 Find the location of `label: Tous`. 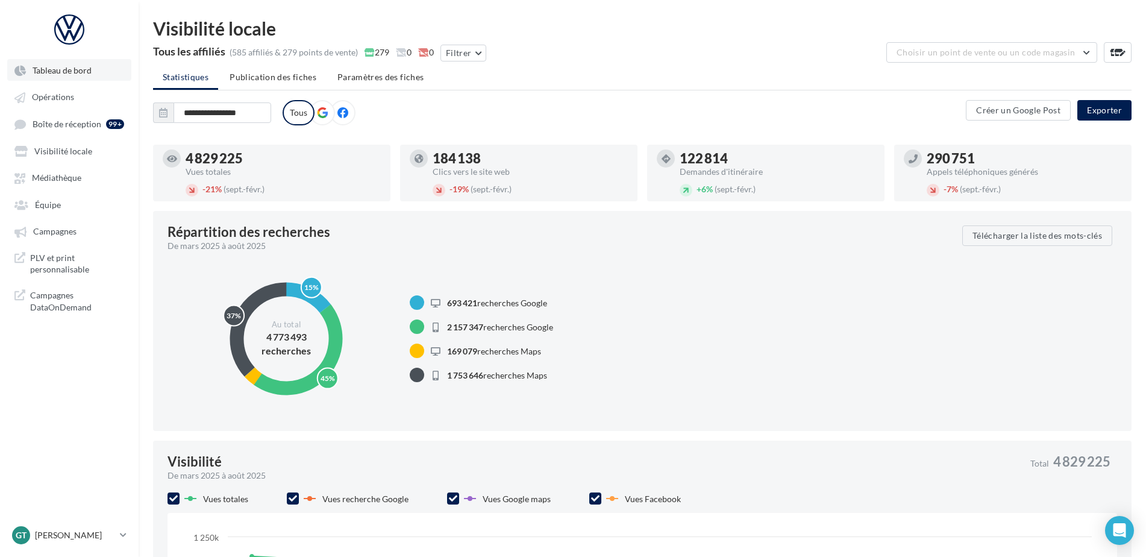

label: Tous is located at coordinates (298, 113).